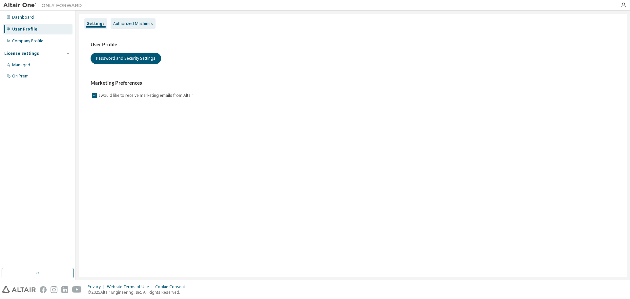 This screenshot has height=299, width=630. I want to click on div: Settings, so click(96, 24).